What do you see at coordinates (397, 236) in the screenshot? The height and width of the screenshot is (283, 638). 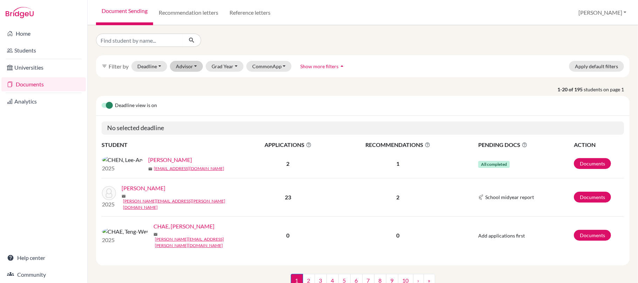 I see `p: 0` at bounding box center [397, 236].